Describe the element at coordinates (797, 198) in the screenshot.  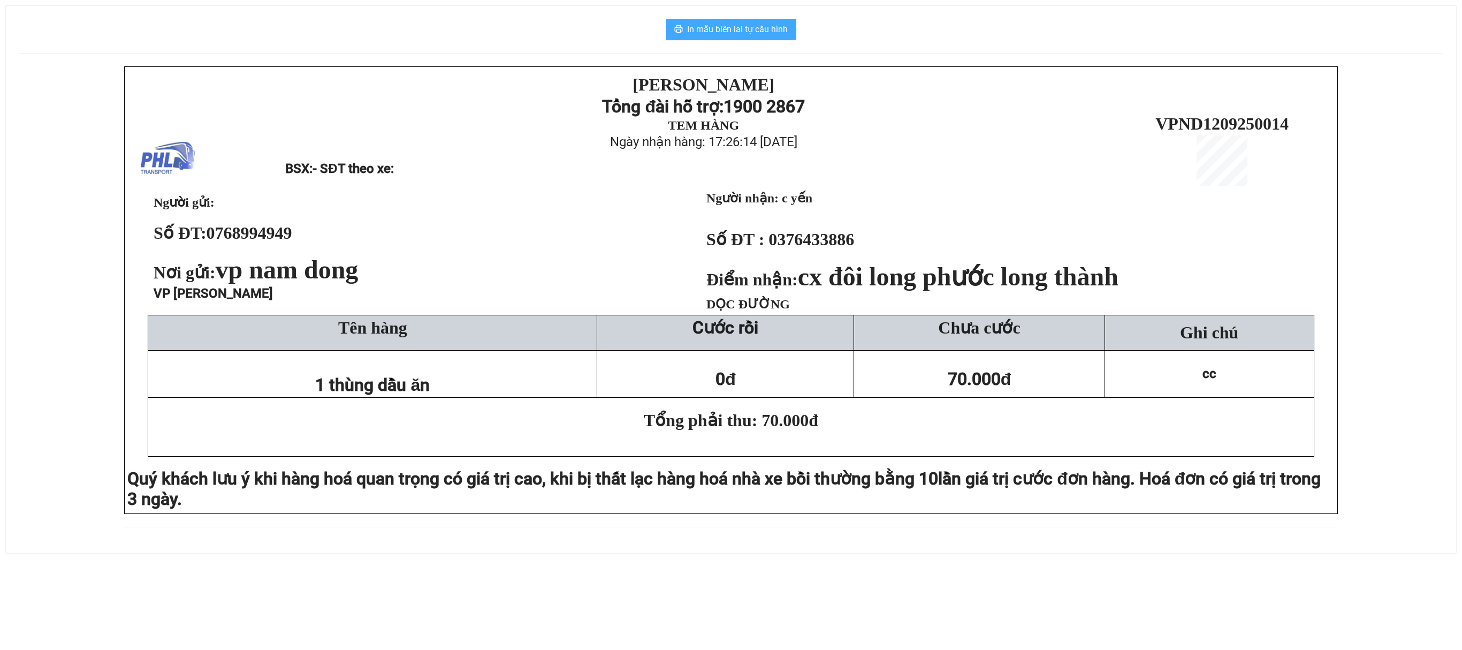
I see `span: c yến` at that location.